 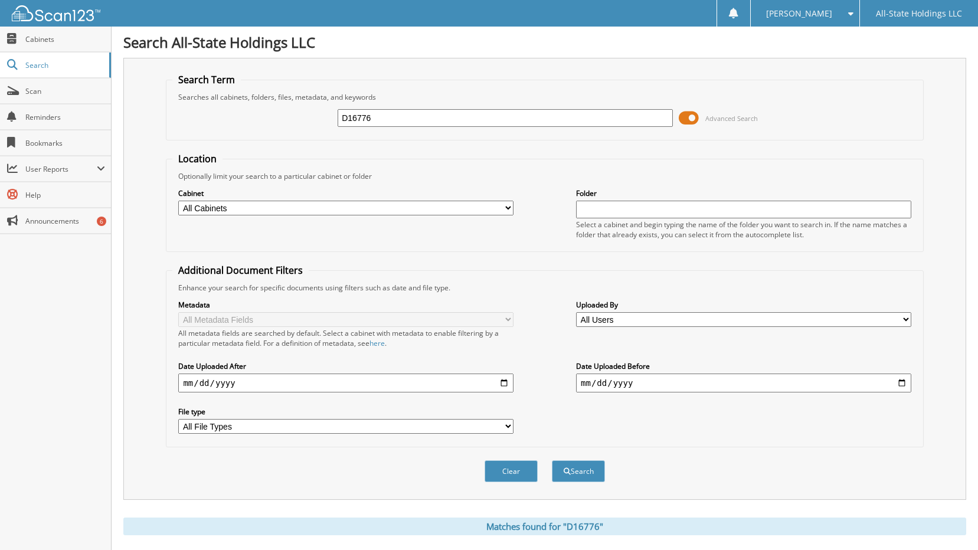 What do you see at coordinates (743, 366) in the screenshot?
I see `label: Date Uploaded Before` at bounding box center [743, 366].